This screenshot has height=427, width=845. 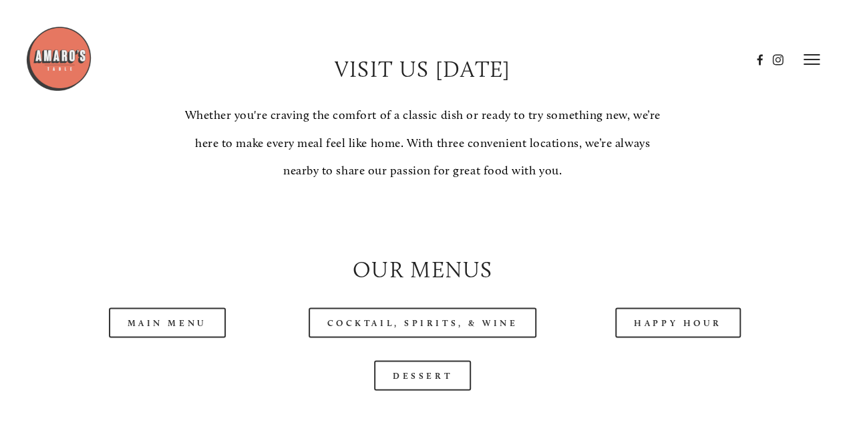 What do you see at coordinates (422, 375) in the screenshot?
I see `a: Dessert` at bounding box center [422, 375].